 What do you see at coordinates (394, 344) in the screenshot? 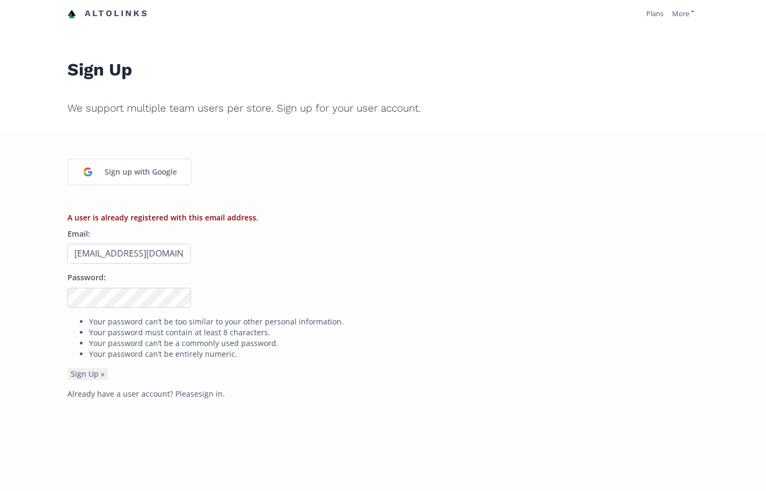
I see `li: Your password can’t be a commonly used password.` at bounding box center [394, 344].